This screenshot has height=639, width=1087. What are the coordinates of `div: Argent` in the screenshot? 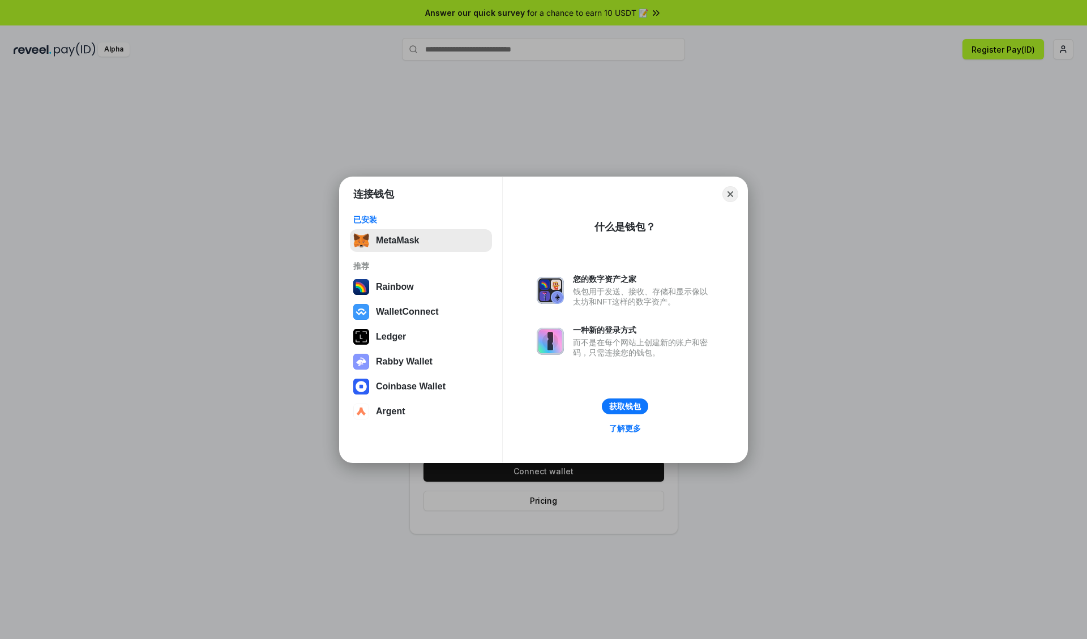 It's located at (391, 412).